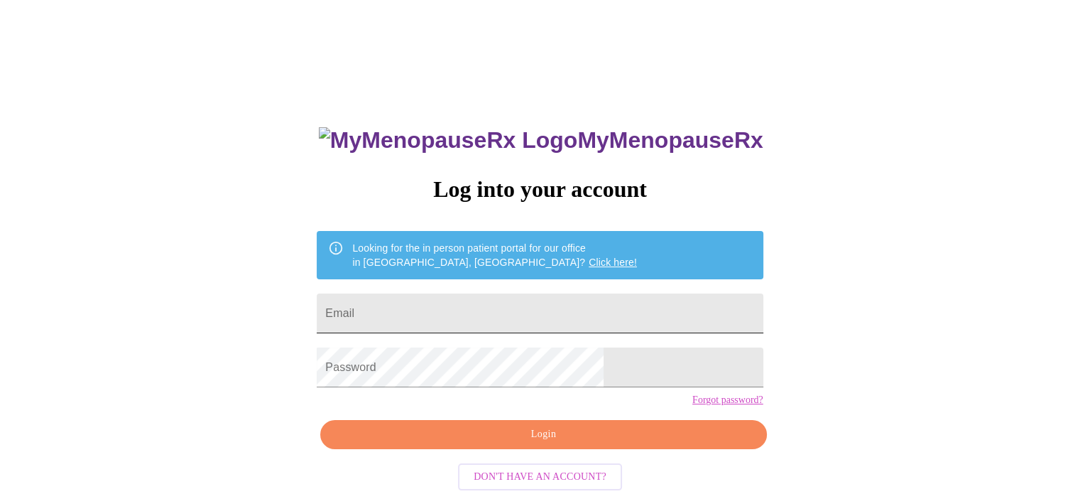 This screenshot has width=1080, height=494. Describe the element at coordinates (541, 140) in the screenshot. I see `h3: MyMenopauseRx` at that location.